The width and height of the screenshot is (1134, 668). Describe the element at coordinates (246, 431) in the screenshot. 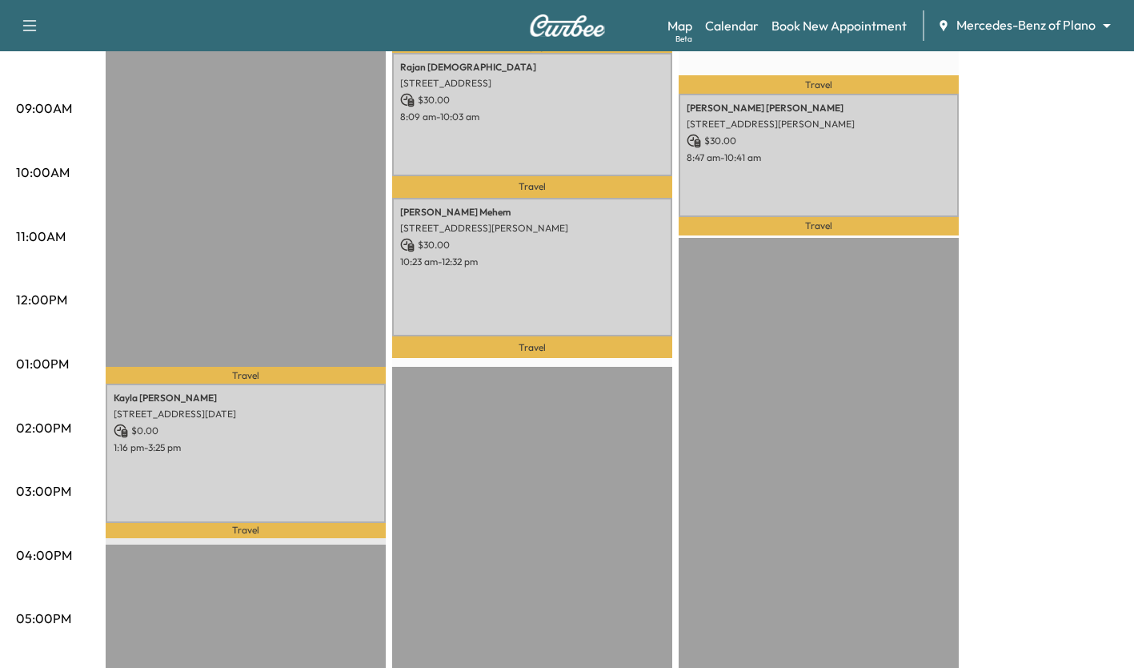

I see `p: $ 0.00` at that location.